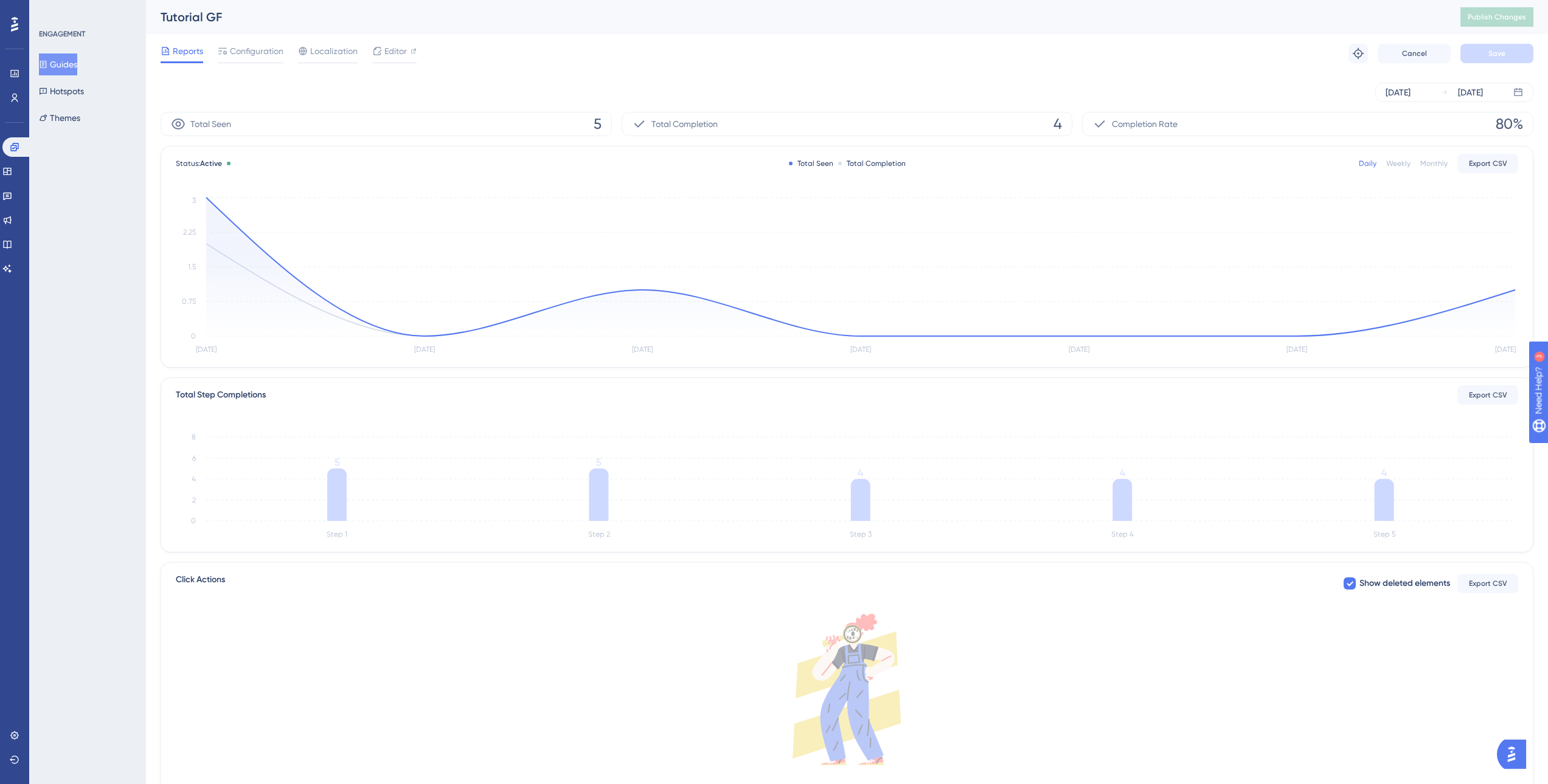 Image resolution: width=1548 pixels, height=784 pixels. I want to click on span: Total Seen, so click(211, 124).